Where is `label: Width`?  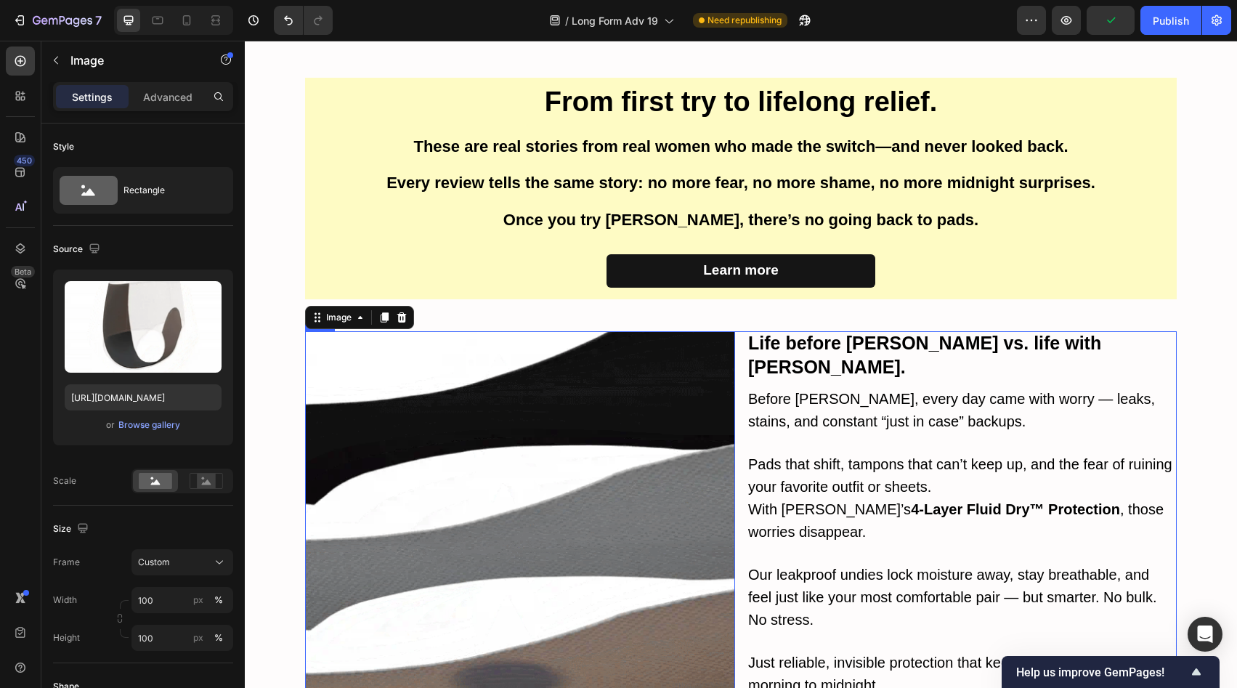 label: Width is located at coordinates (65, 600).